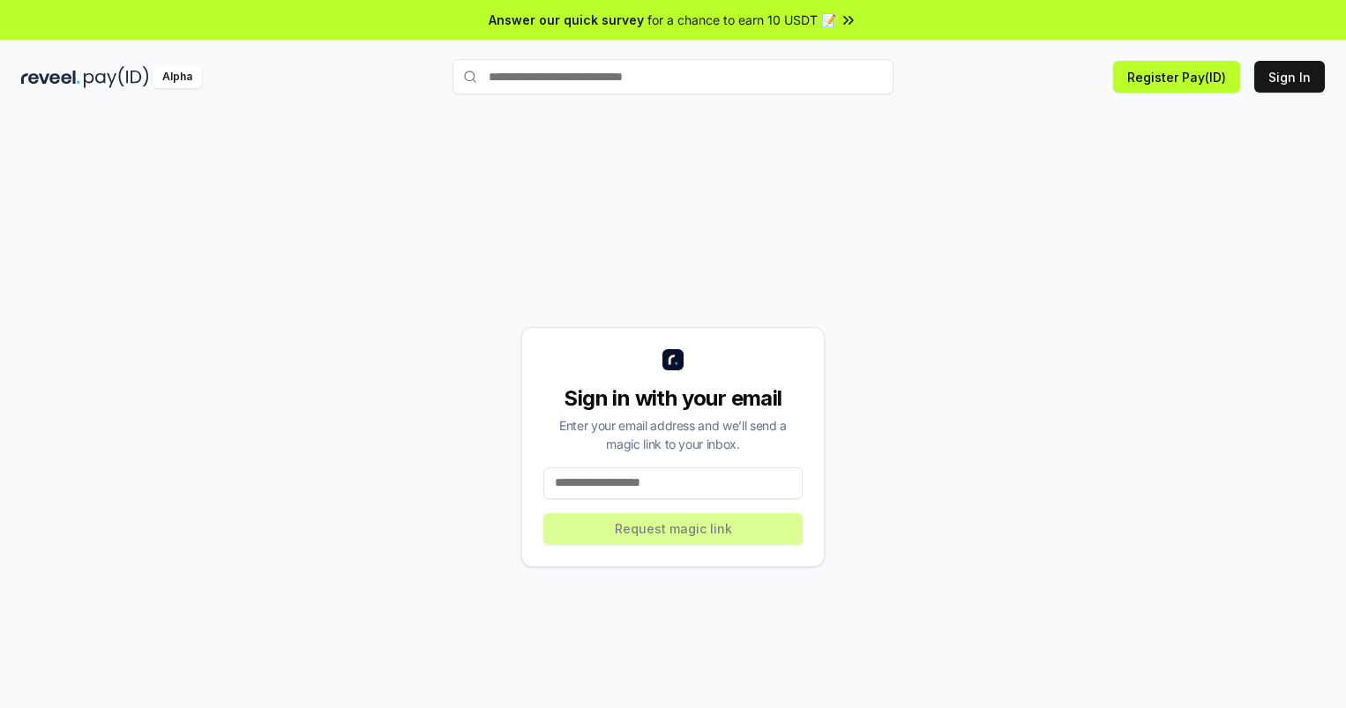 This screenshot has width=1346, height=708. Describe the element at coordinates (1290, 77) in the screenshot. I see `button: Sign In` at that location.